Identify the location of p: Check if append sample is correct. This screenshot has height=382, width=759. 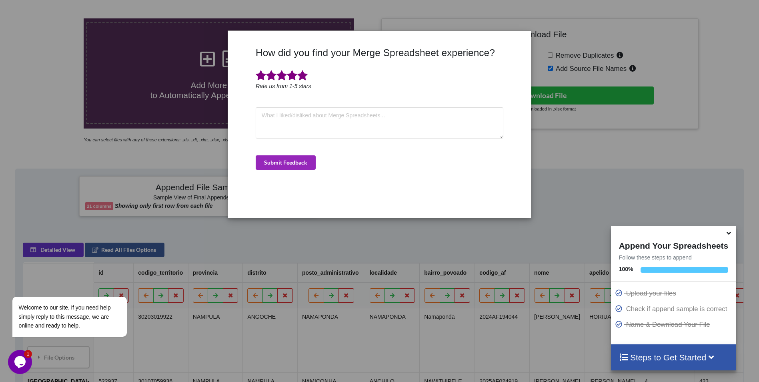
(675, 309).